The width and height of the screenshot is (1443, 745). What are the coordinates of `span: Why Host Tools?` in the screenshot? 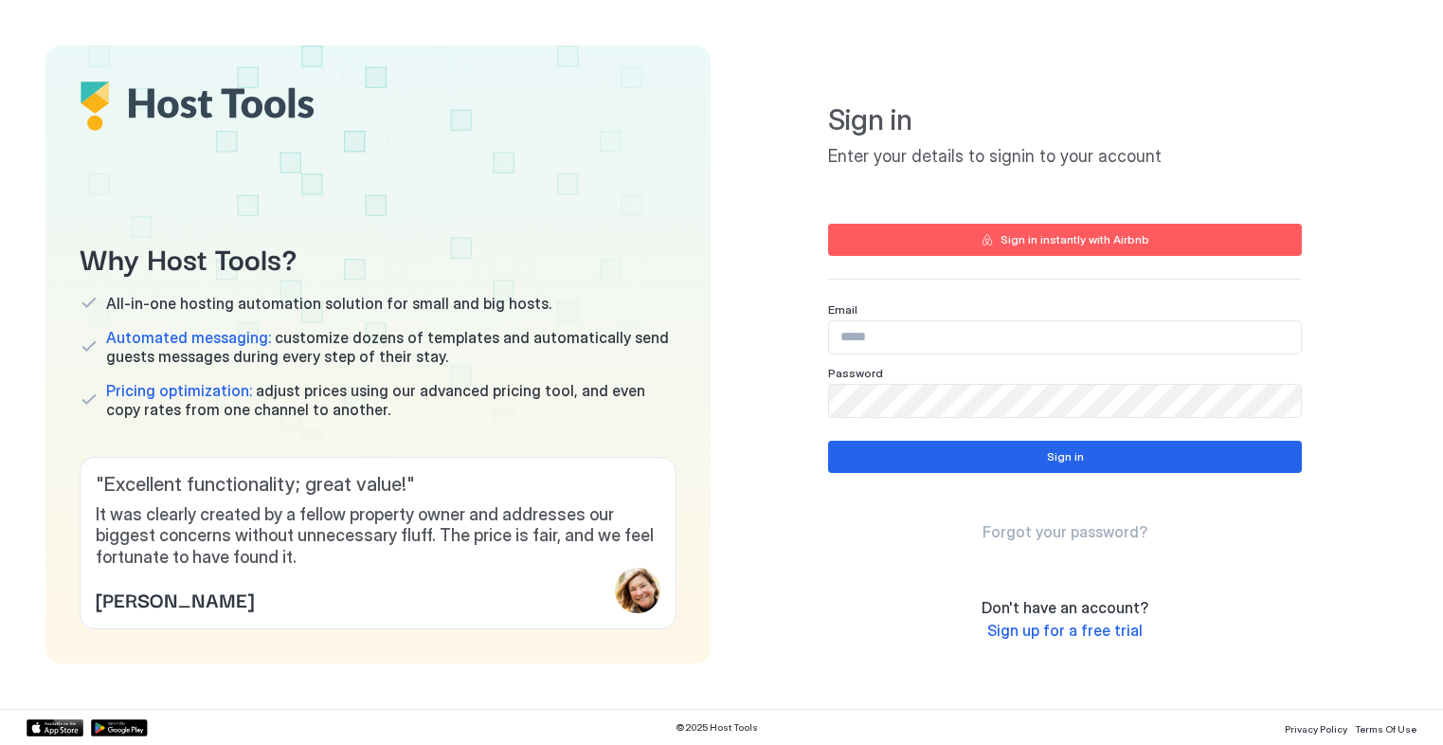 It's located at (378, 257).